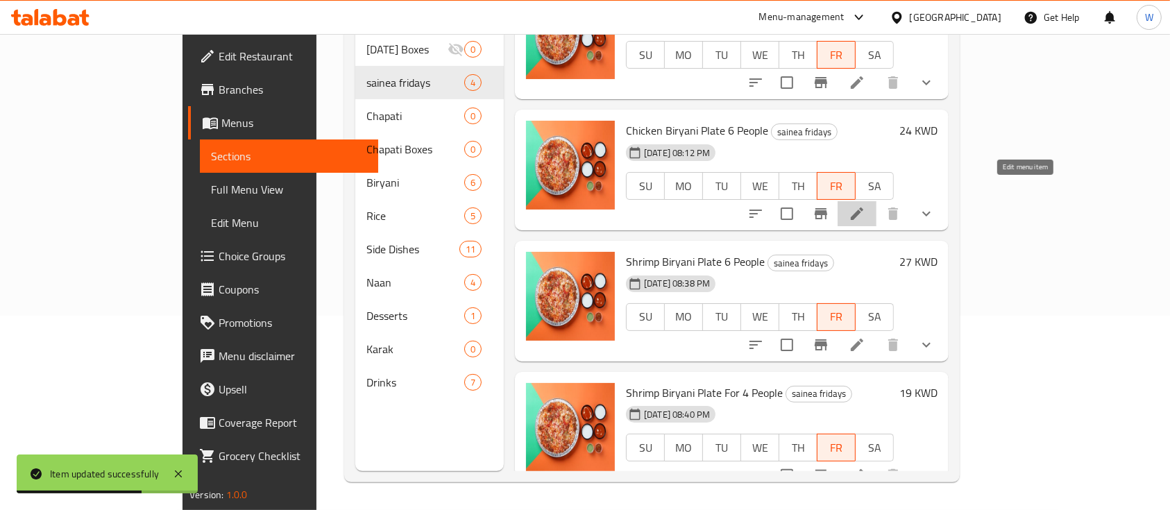  I want to click on span: Edit Menu, so click(289, 223).